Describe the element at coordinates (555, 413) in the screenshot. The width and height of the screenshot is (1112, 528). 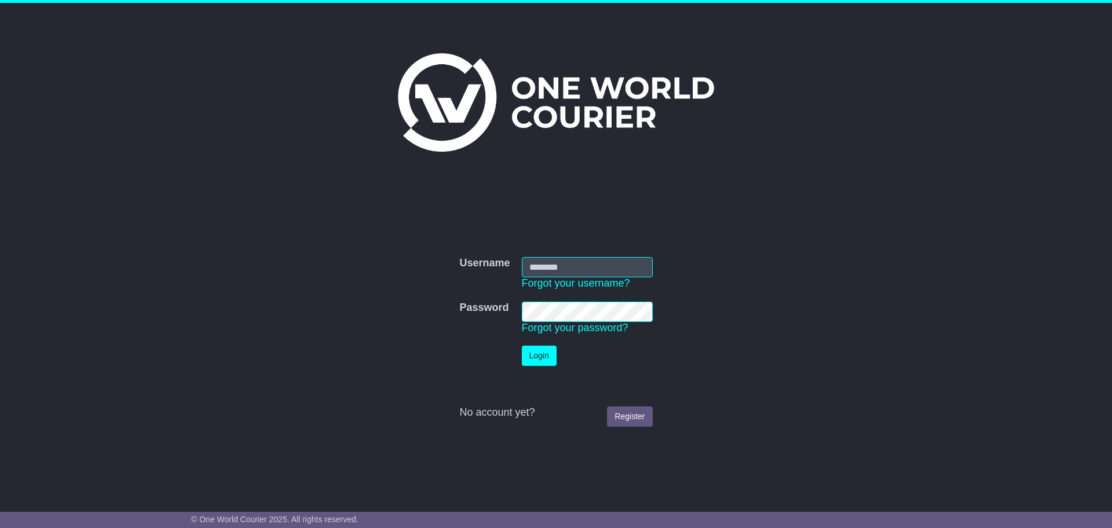
I see `div: No account yet?` at that location.